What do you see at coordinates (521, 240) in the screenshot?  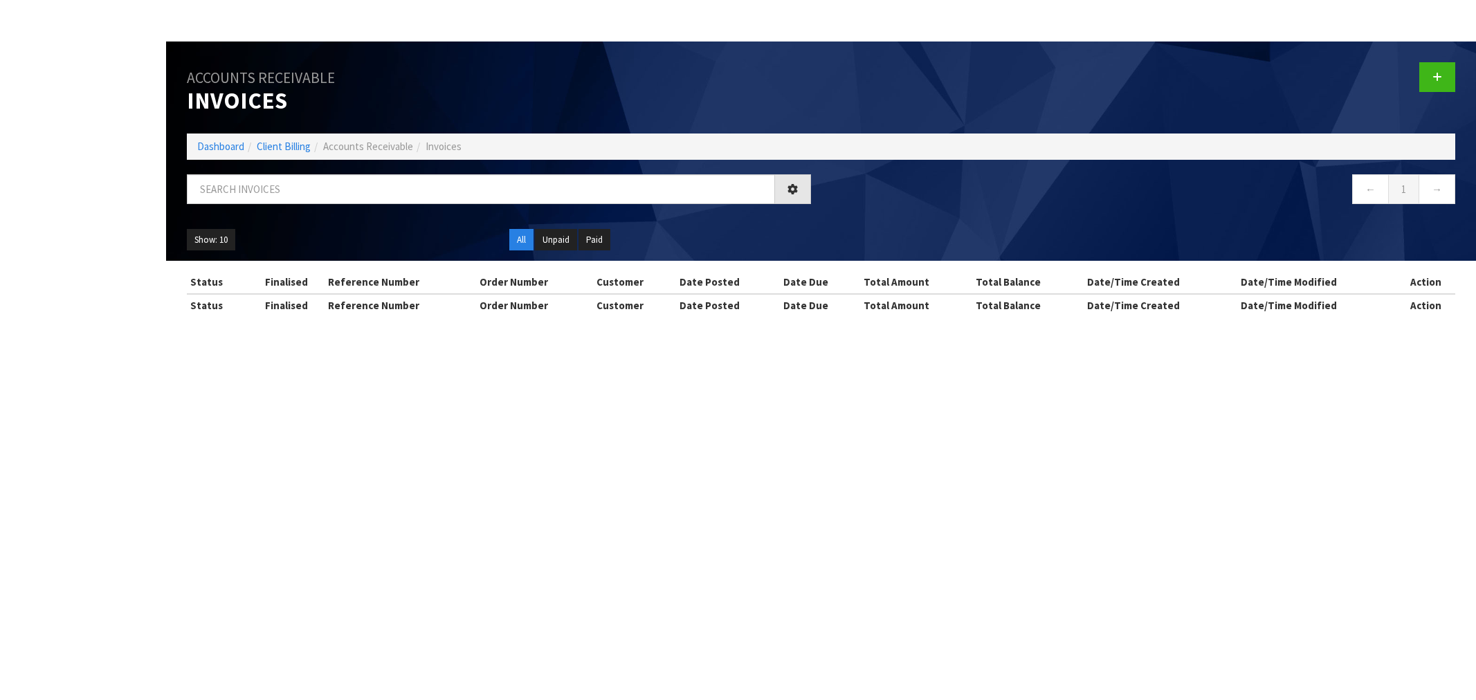 I see `button: All` at bounding box center [521, 240].